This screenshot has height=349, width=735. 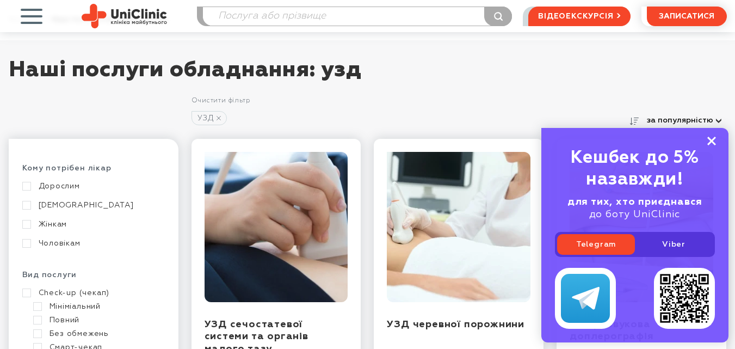 What do you see at coordinates (94, 278) in the screenshot?
I see `div: Вид послуги` at bounding box center [94, 278].